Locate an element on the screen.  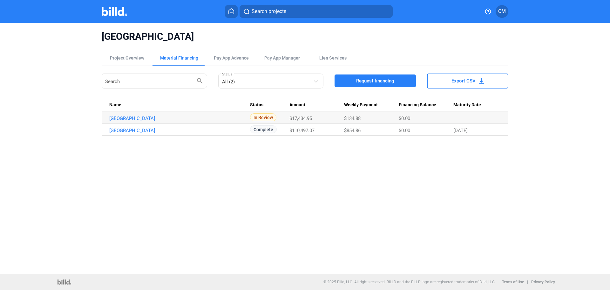
span: Maturity Date is located at coordinates (467, 105).